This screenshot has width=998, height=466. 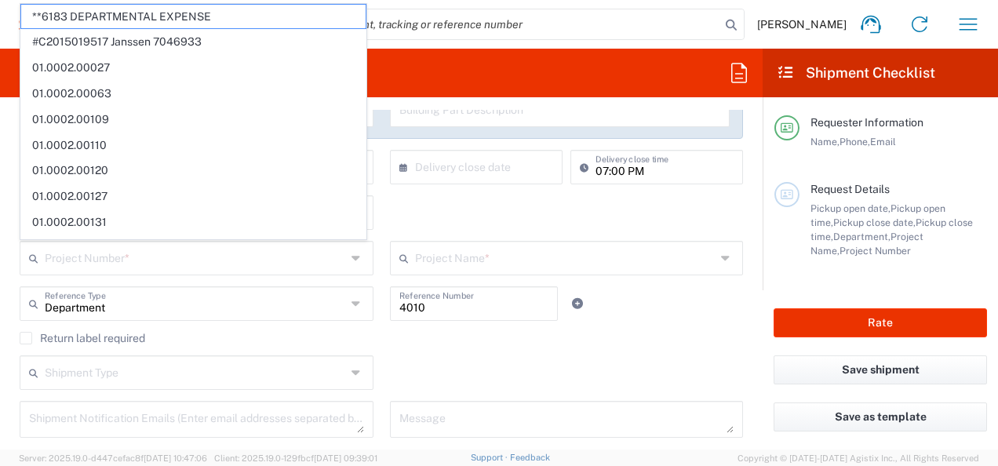 I want to click on span: 01.0002.00109, so click(x=193, y=119).